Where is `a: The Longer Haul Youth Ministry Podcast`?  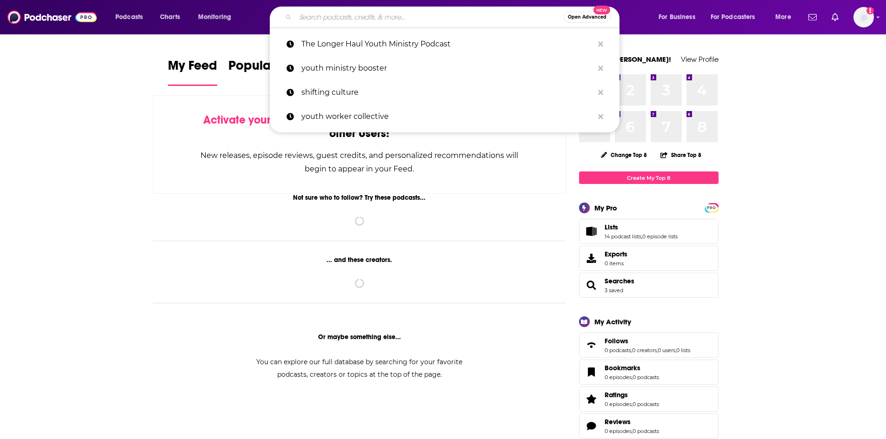
a: The Longer Haul Youth Ministry Podcast is located at coordinates (444, 44).